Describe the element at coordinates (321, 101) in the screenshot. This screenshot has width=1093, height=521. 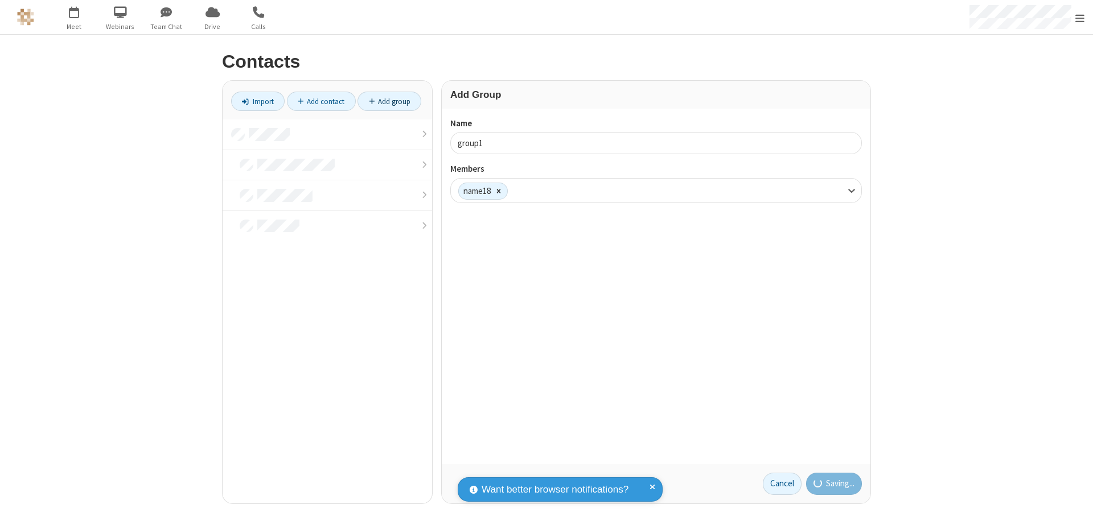
I see `a: Add contact` at that location.